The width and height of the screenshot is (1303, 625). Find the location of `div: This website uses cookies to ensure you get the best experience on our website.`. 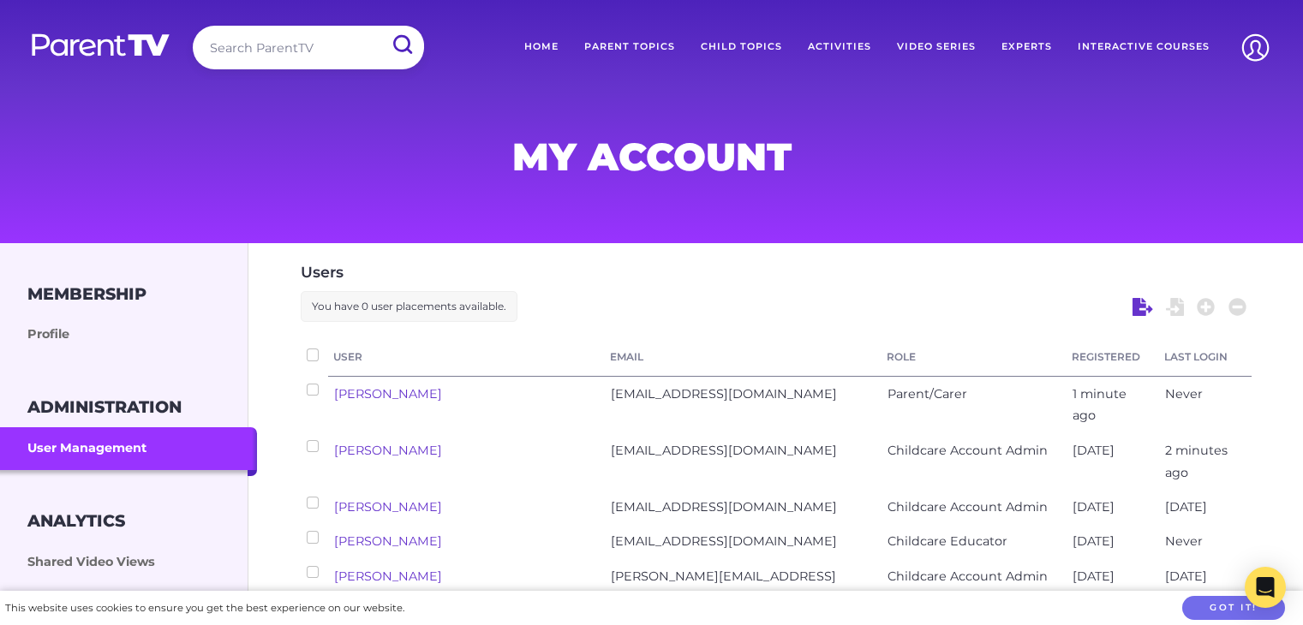

div: This website uses cookies to ensure you get the best experience on our website. is located at coordinates (205, 608).